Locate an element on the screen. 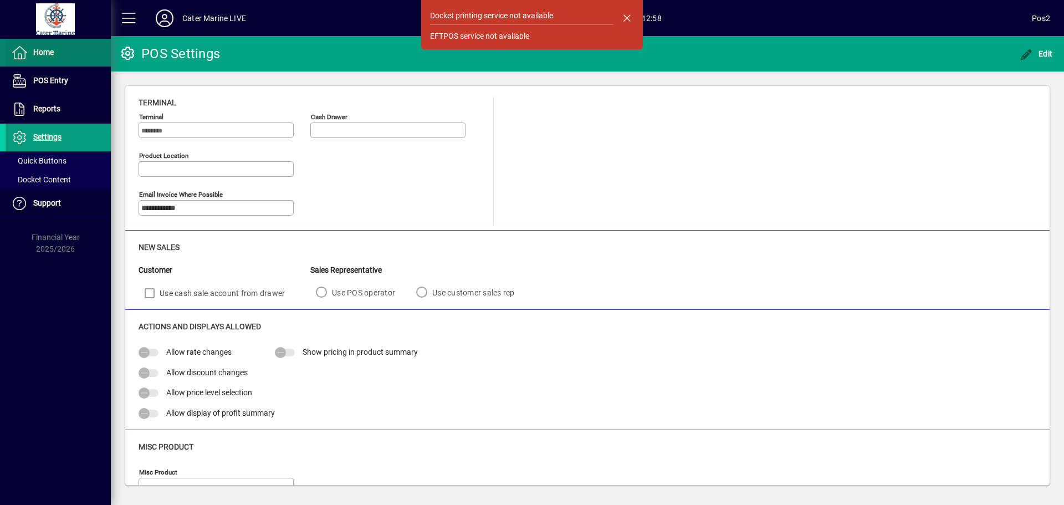 The image size is (1064, 505). span: Home is located at coordinates (43, 52).